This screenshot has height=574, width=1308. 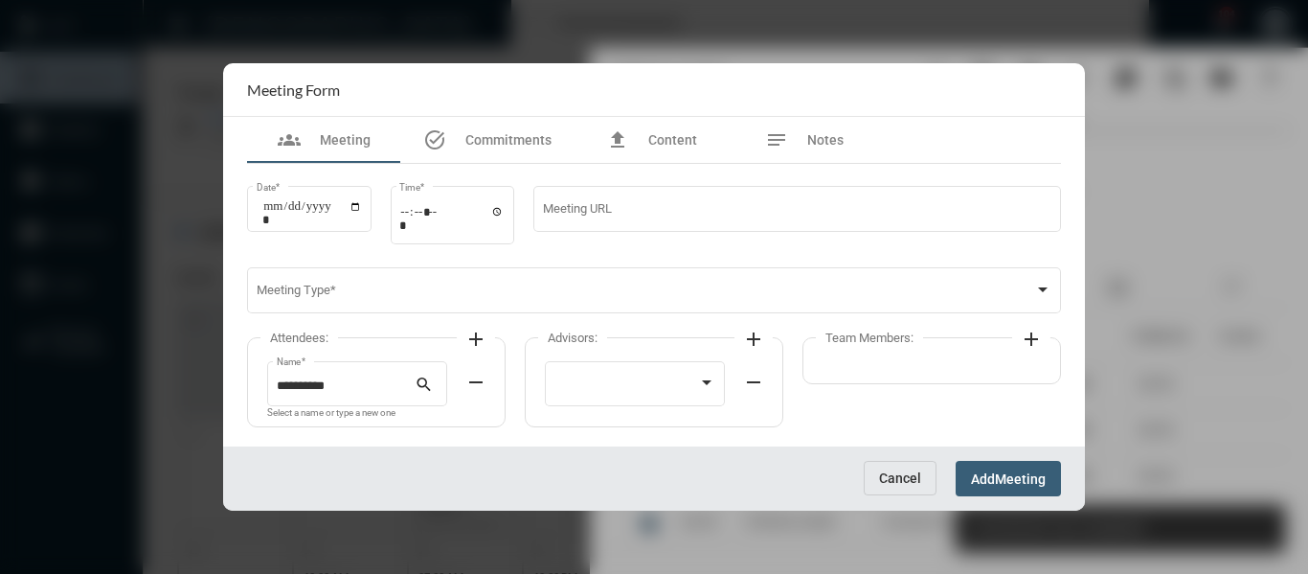 I want to click on button: AddMeeting, so click(x=1008, y=478).